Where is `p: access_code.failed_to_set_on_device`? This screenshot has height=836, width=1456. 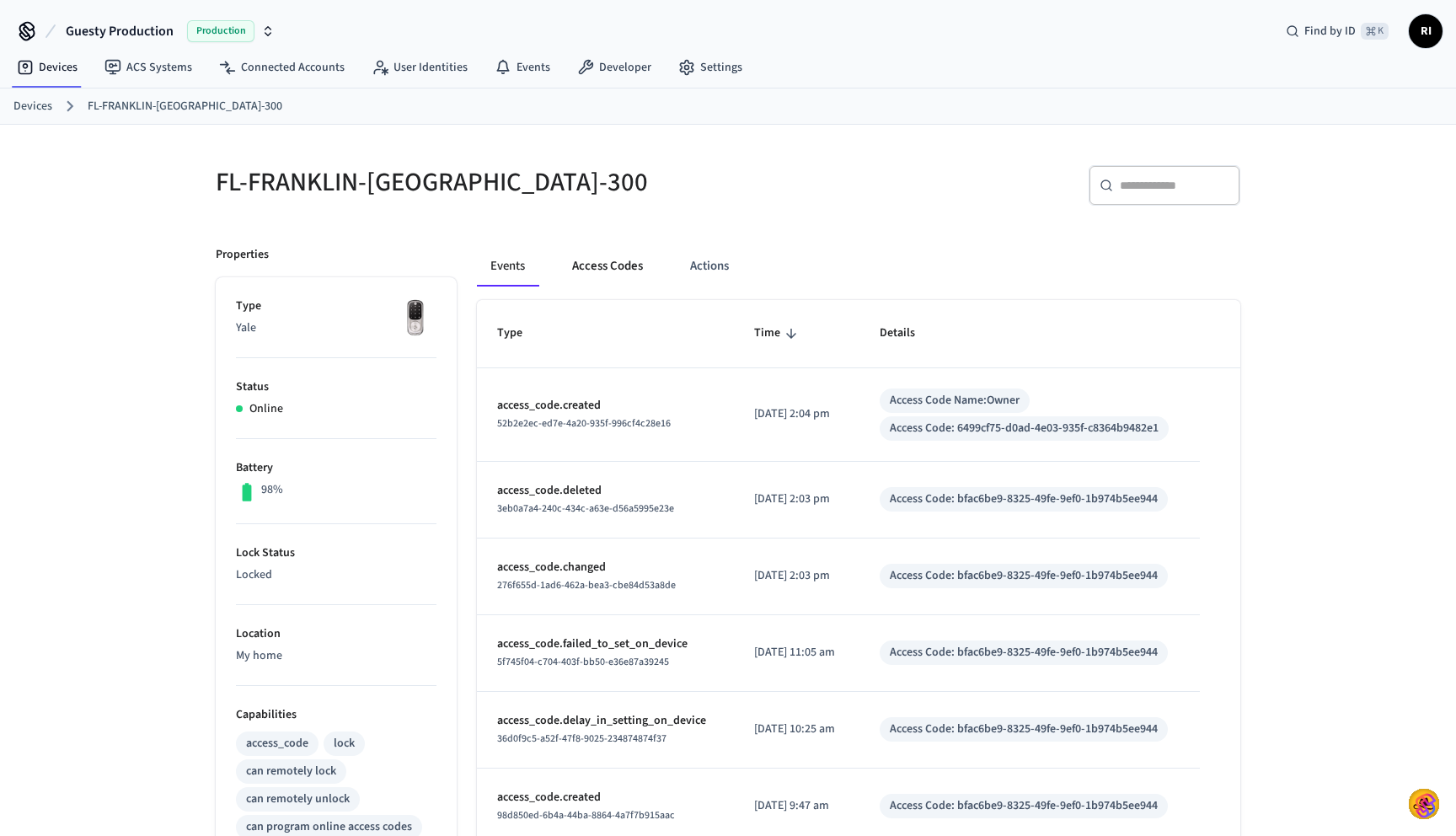
p: access_code.failed_to_set_on_device is located at coordinates (605, 644).